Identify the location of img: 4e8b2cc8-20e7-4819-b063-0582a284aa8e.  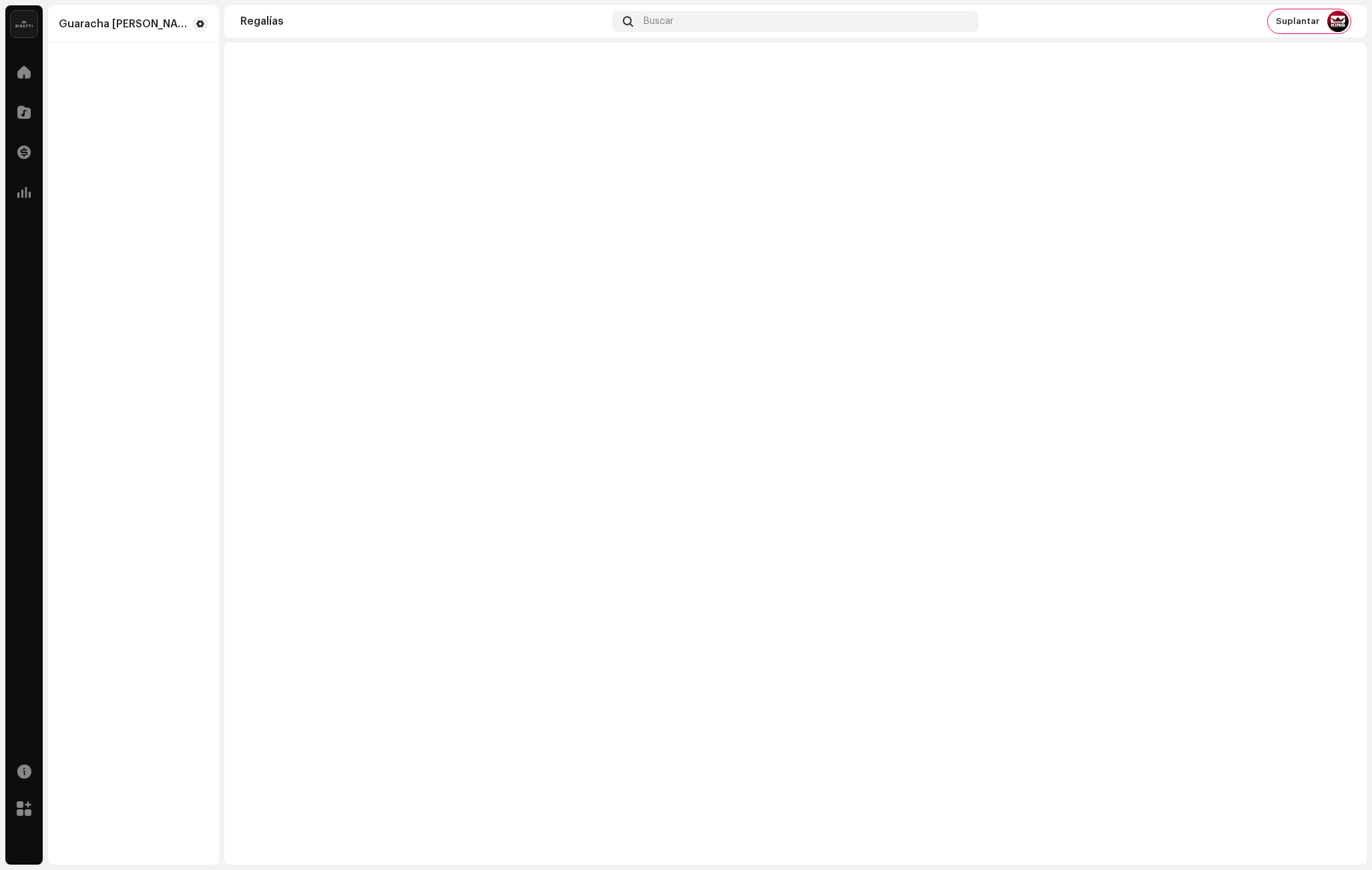
(1338, 22).